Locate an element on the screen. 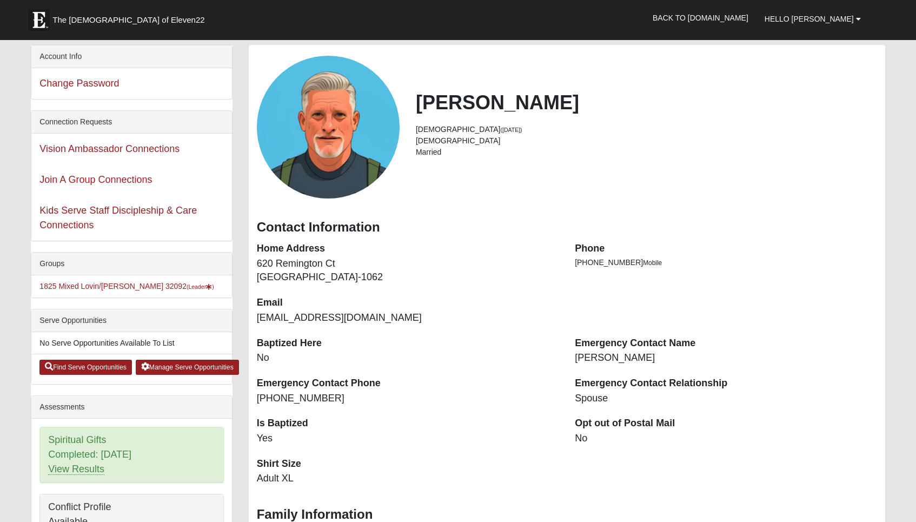  dt: Shirt Size is located at coordinates (408, 464).